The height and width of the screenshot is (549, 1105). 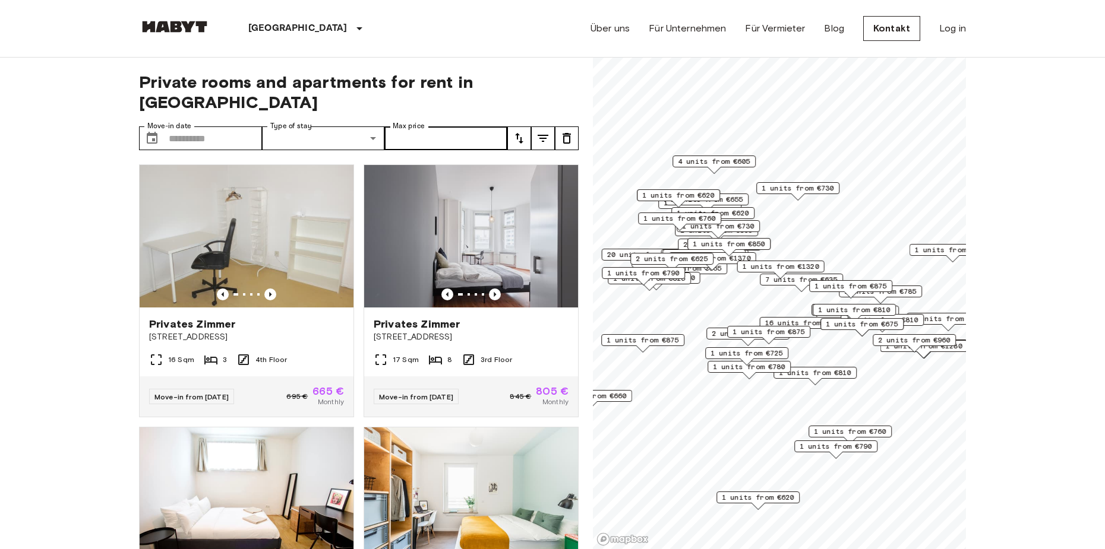 What do you see at coordinates (687, 29) in the screenshot?
I see `a: Für Unternehmen` at bounding box center [687, 29].